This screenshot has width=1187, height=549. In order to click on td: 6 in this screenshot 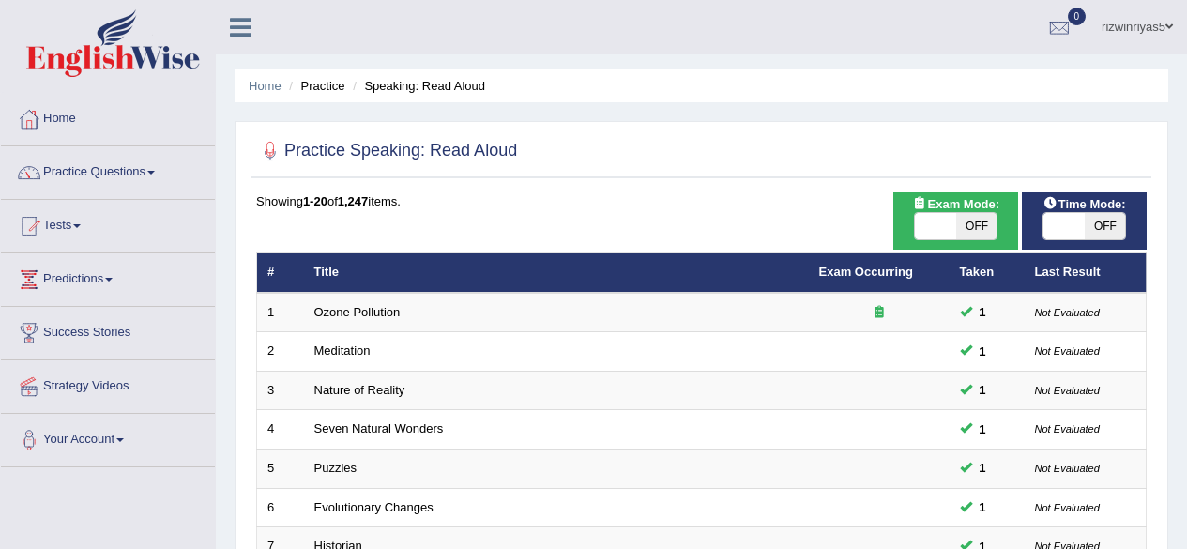, I will do `click(281, 508)`.